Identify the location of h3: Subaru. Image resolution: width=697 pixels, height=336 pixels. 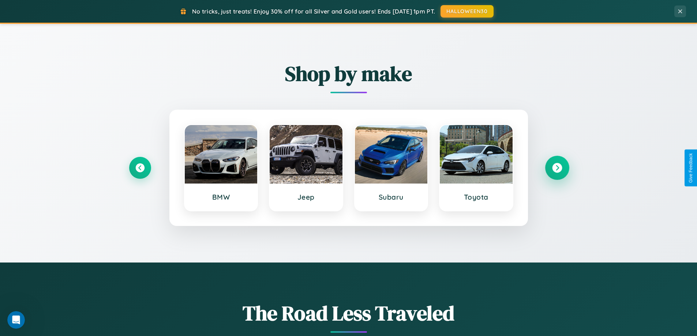
(391, 197).